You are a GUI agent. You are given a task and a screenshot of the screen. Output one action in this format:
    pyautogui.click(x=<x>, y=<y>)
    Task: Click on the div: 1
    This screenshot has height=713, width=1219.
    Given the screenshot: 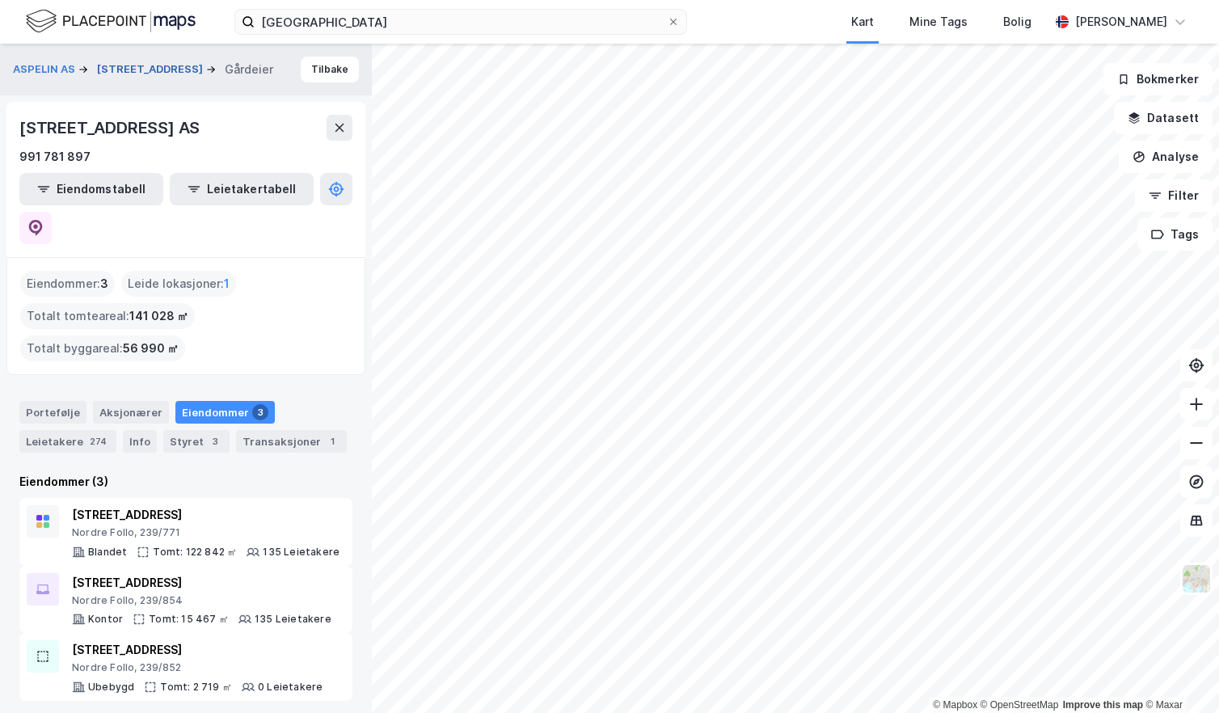 What is the action you would take?
    pyautogui.click(x=332, y=441)
    